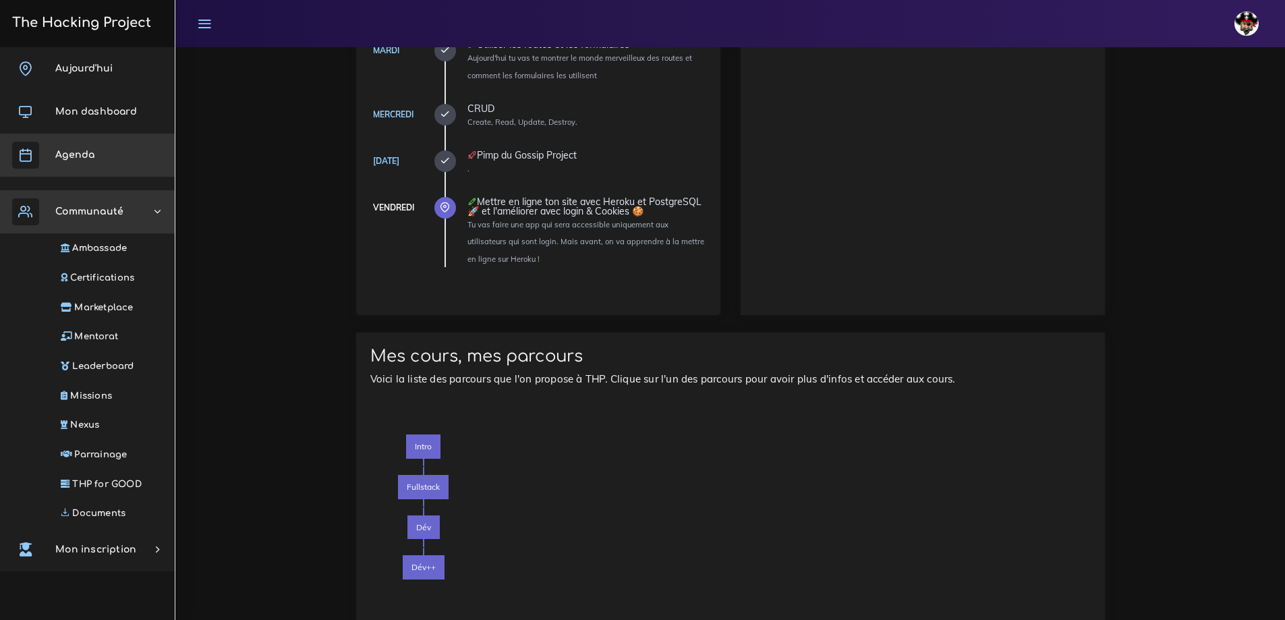 The image size is (1285, 620). I want to click on span: Mentorat, so click(96, 336).